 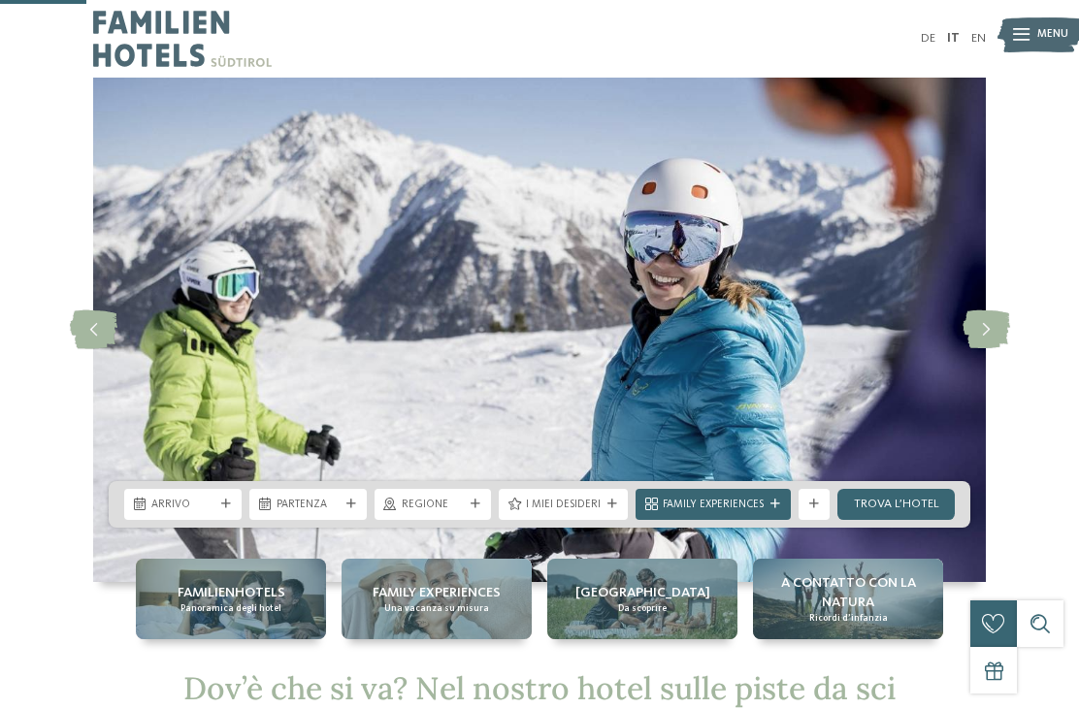 I want to click on span: Una vacanza su misura, so click(x=437, y=608).